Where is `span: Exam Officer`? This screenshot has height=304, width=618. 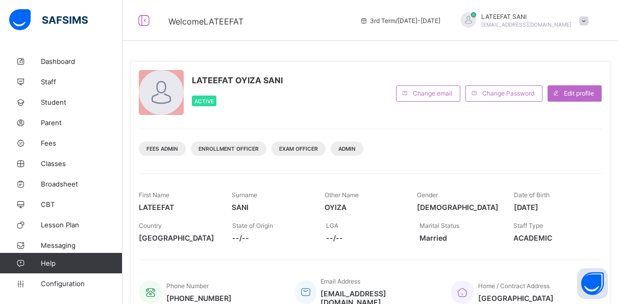 span: Exam Officer is located at coordinates (299, 149).